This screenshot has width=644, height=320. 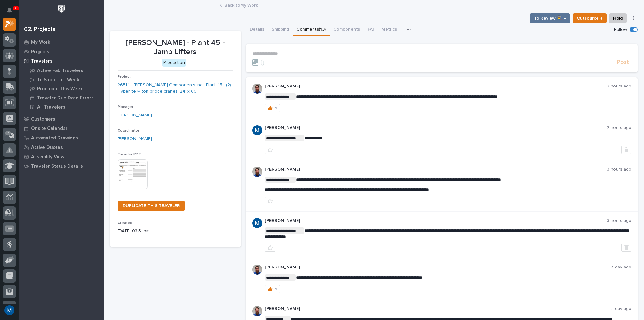 What do you see at coordinates (241, 5) in the screenshot?
I see `a: Back toMy Work` at bounding box center [241, 5].